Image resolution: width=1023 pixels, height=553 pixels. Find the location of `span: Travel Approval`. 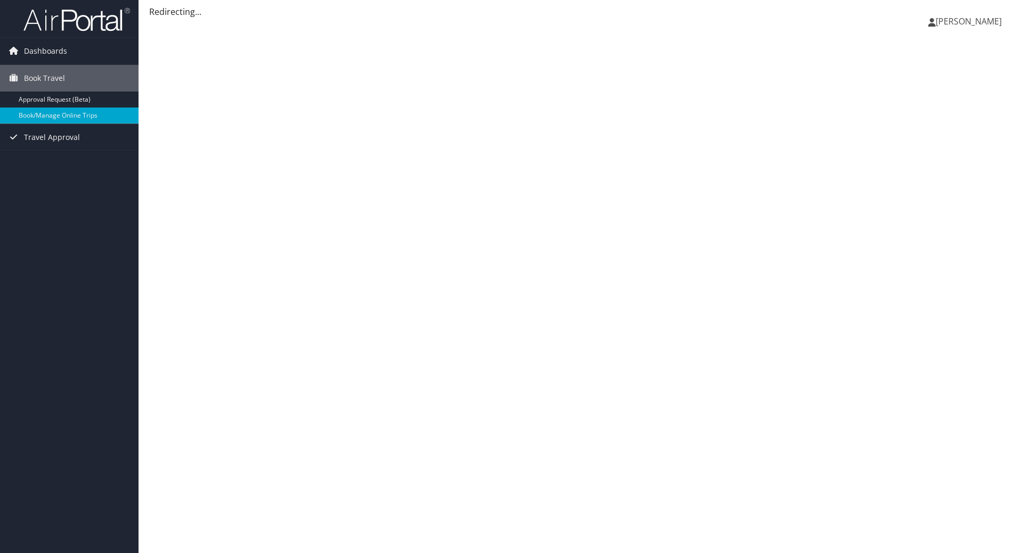

span: Travel Approval is located at coordinates (52, 137).